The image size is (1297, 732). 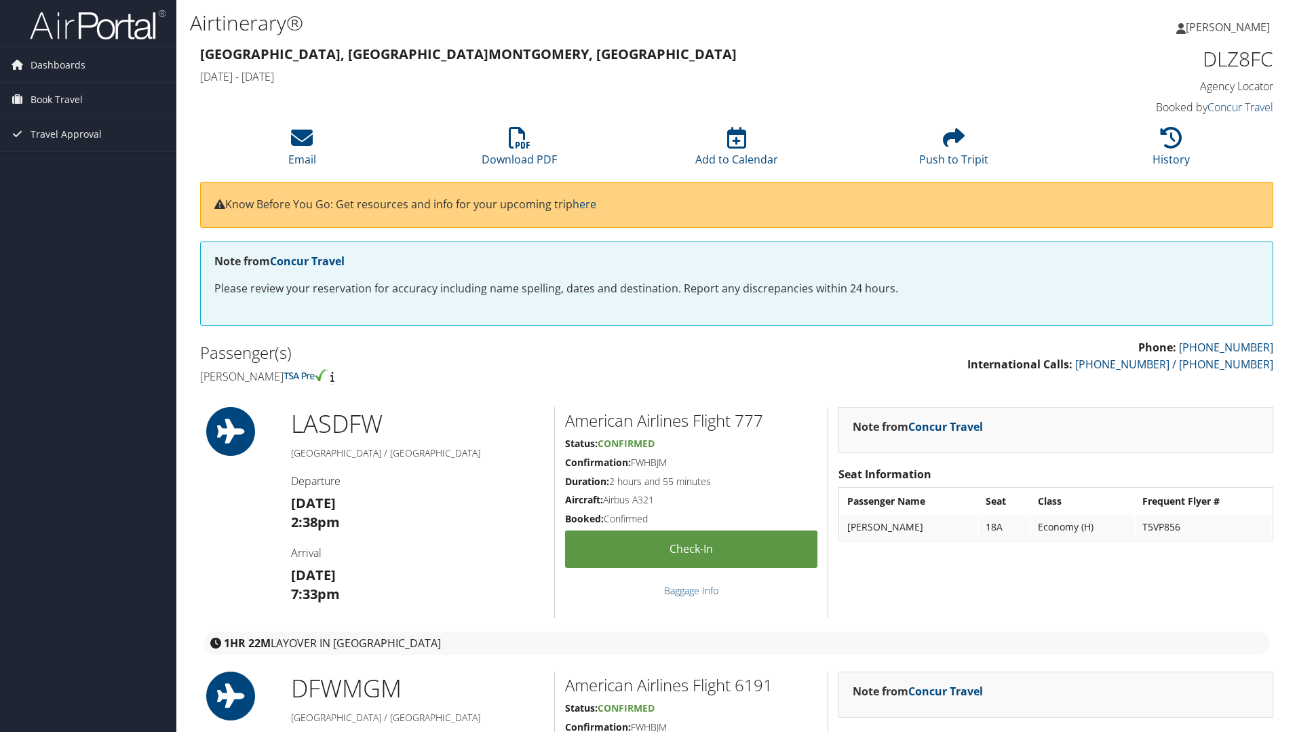 I want to click on a: Push to Tripit, so click(x=953, y=151).